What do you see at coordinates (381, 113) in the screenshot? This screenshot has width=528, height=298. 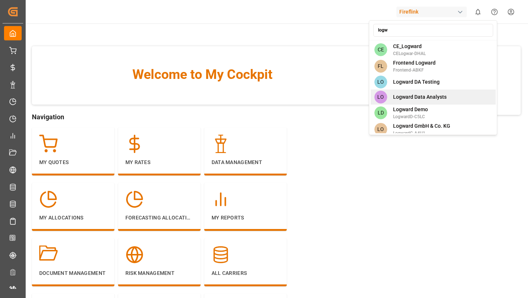 I see `span: LD` at bounding box center [381, 113].